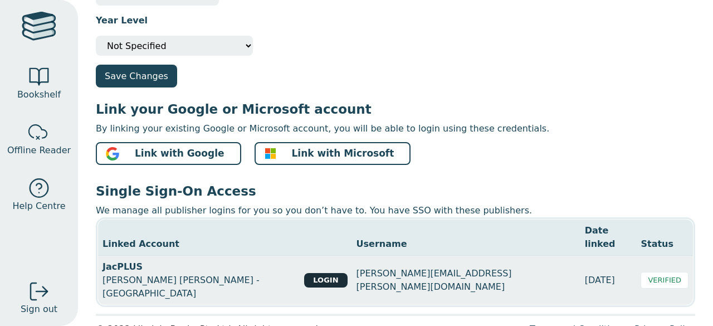 Image resolution: width=713 pixels, height=326 pixels. I want to click on img: google_logo.svg, so click(113, 154).